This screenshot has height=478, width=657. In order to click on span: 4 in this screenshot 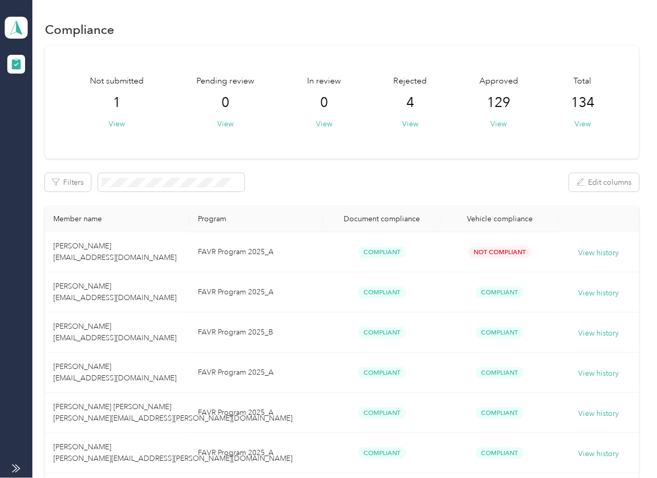, I will do `click(410, 103)`.